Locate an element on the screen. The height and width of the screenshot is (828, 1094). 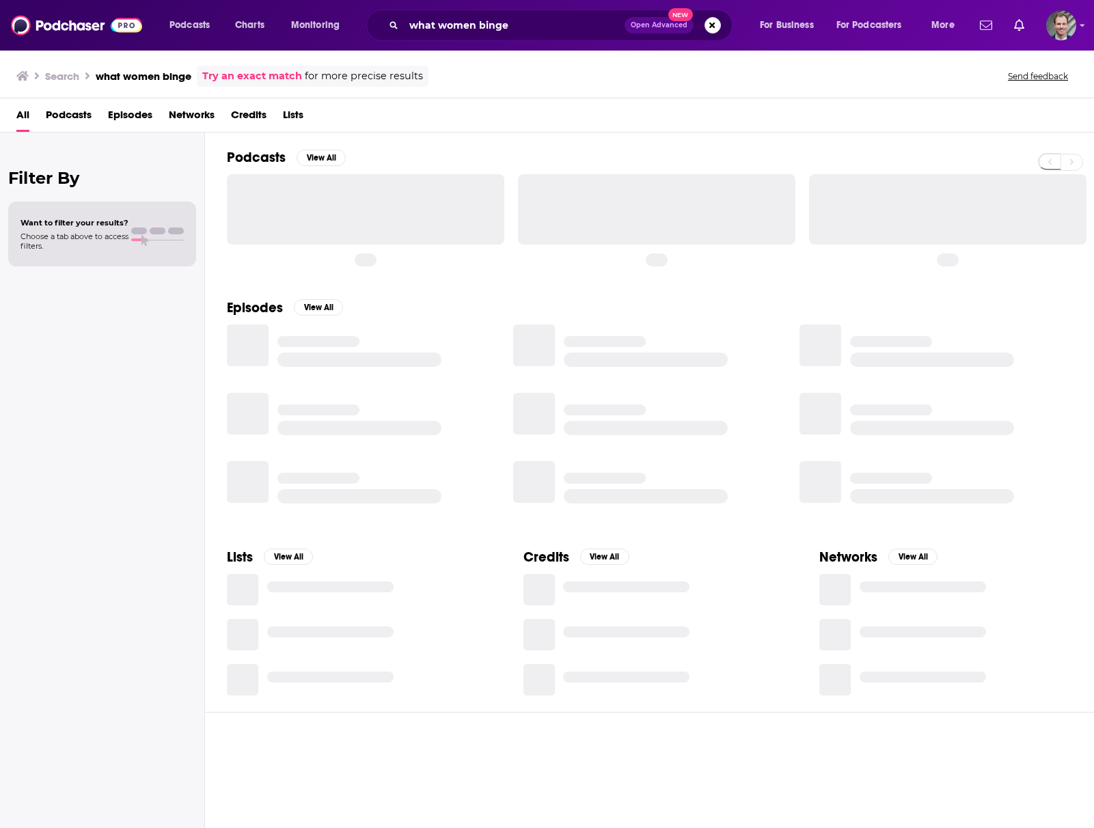
a: ListsView All is located at coordinates (270, 557).